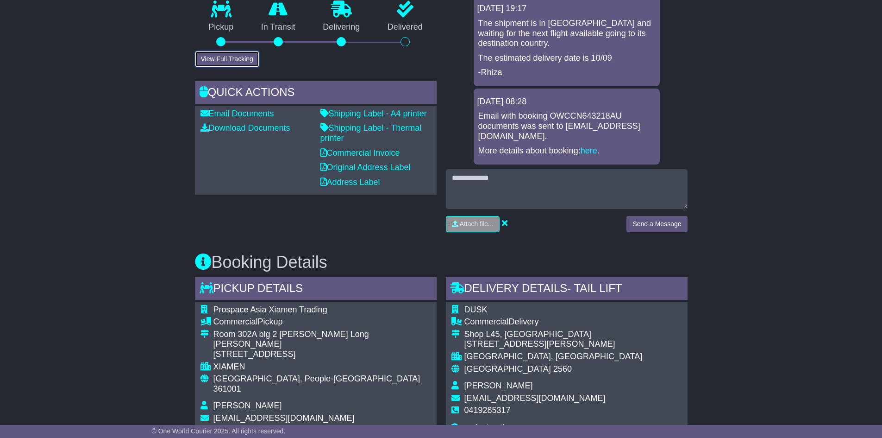 The image size is (882, 438). I want to click on a: Commercial Invoice, so click(360, 153).